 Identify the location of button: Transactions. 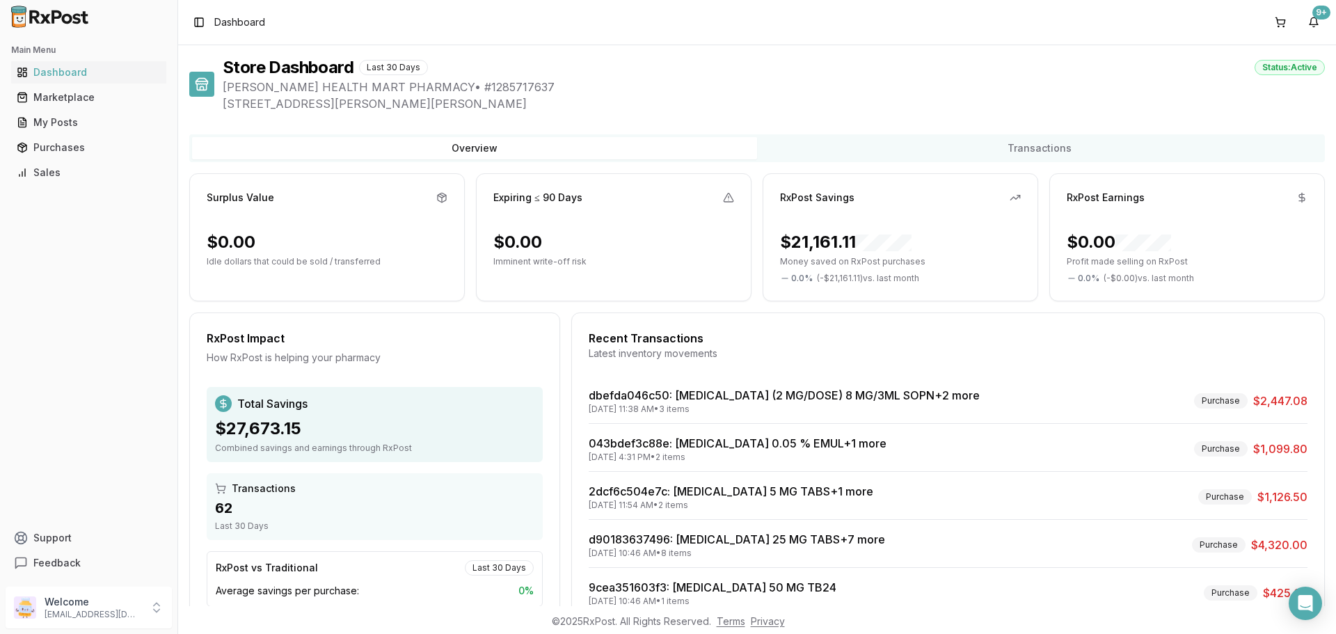
(1040, 148).